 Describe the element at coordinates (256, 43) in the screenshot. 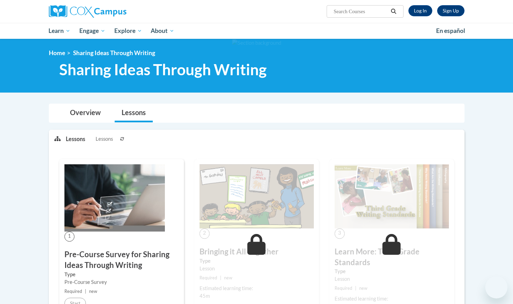

I see `img: Section background` at that location.